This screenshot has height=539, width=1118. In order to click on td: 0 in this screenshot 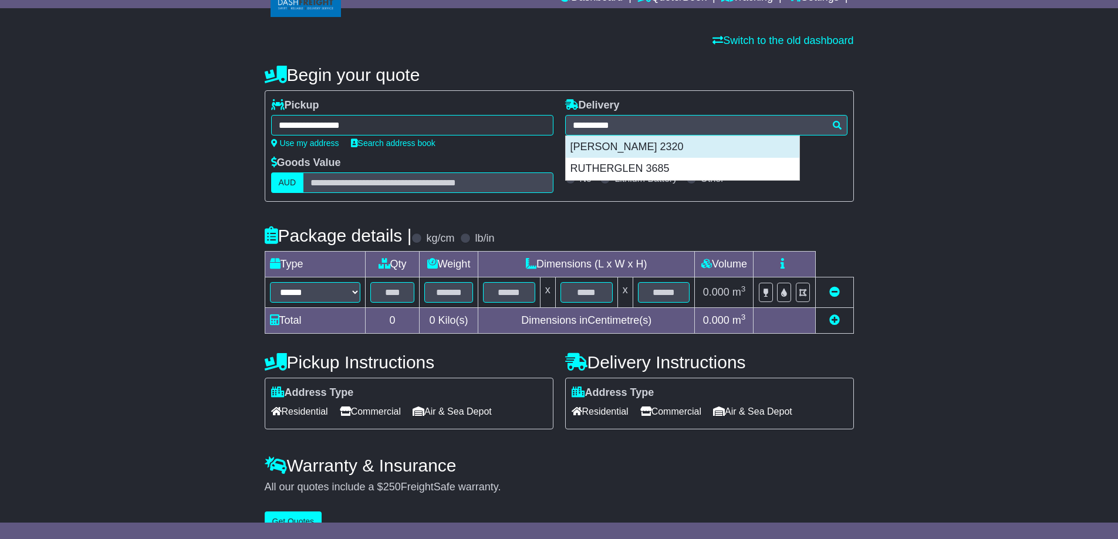, I will do `click(393, 321)`.